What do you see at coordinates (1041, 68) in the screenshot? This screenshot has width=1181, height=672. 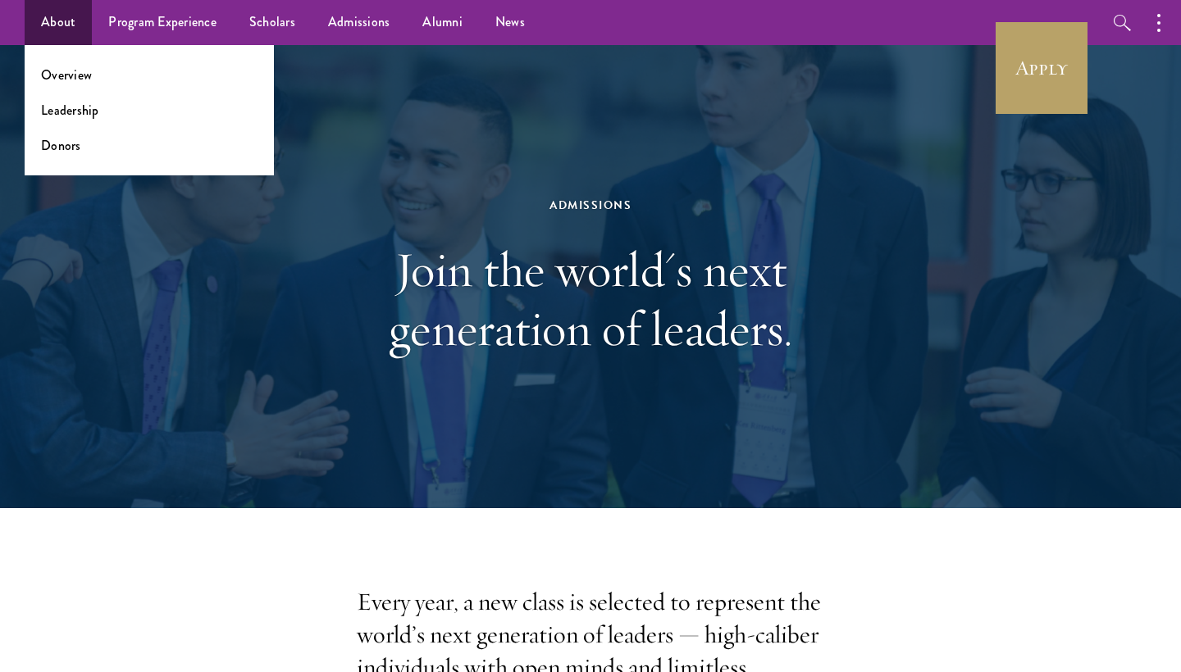 I see `a: Apply` at bounding box center [1041, 68].